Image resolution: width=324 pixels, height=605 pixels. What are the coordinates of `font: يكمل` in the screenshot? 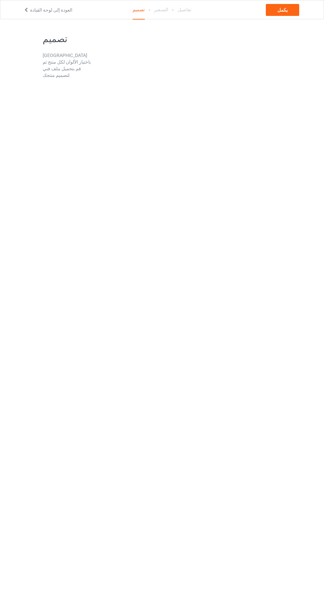 It's located at (283, 10).